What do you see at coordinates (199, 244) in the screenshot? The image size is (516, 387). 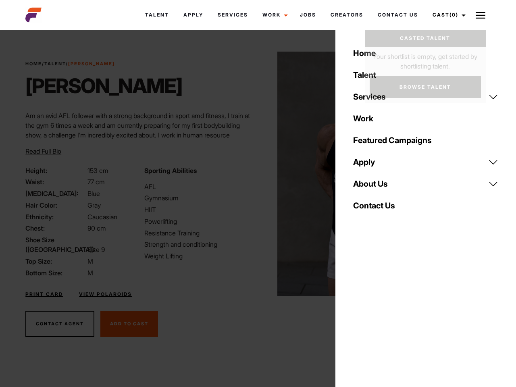 I see `li: Strength and conditioning` at bounding box center [199, 244].